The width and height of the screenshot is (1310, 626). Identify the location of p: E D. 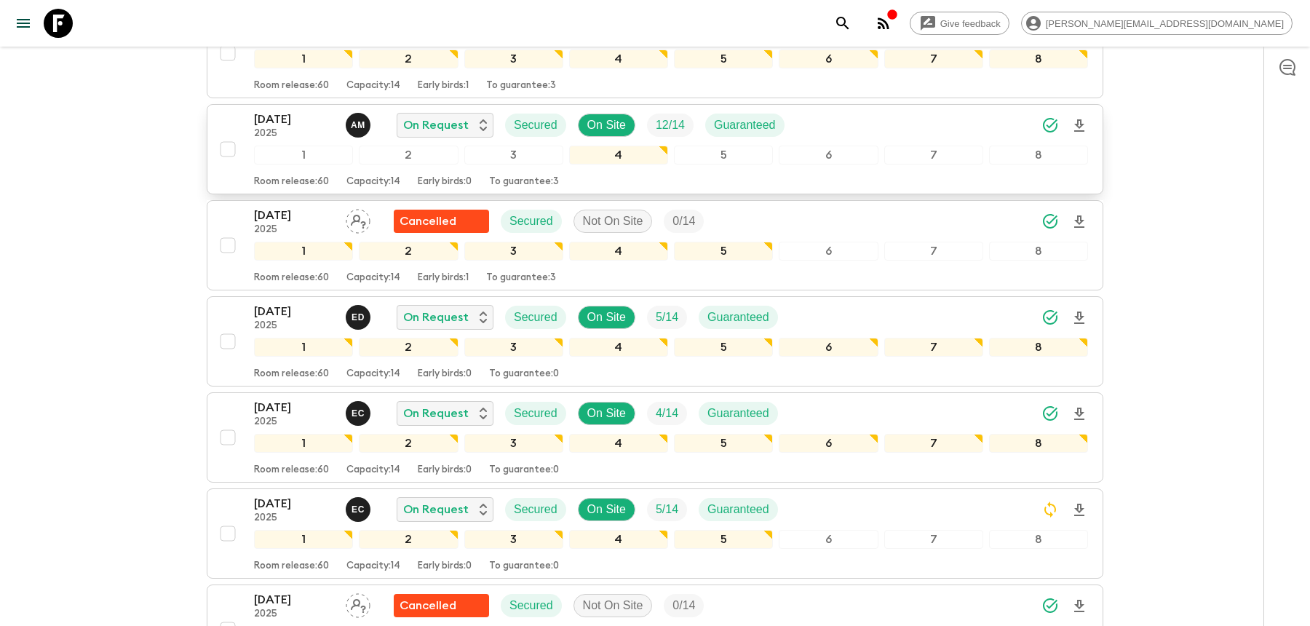
(358, 317).